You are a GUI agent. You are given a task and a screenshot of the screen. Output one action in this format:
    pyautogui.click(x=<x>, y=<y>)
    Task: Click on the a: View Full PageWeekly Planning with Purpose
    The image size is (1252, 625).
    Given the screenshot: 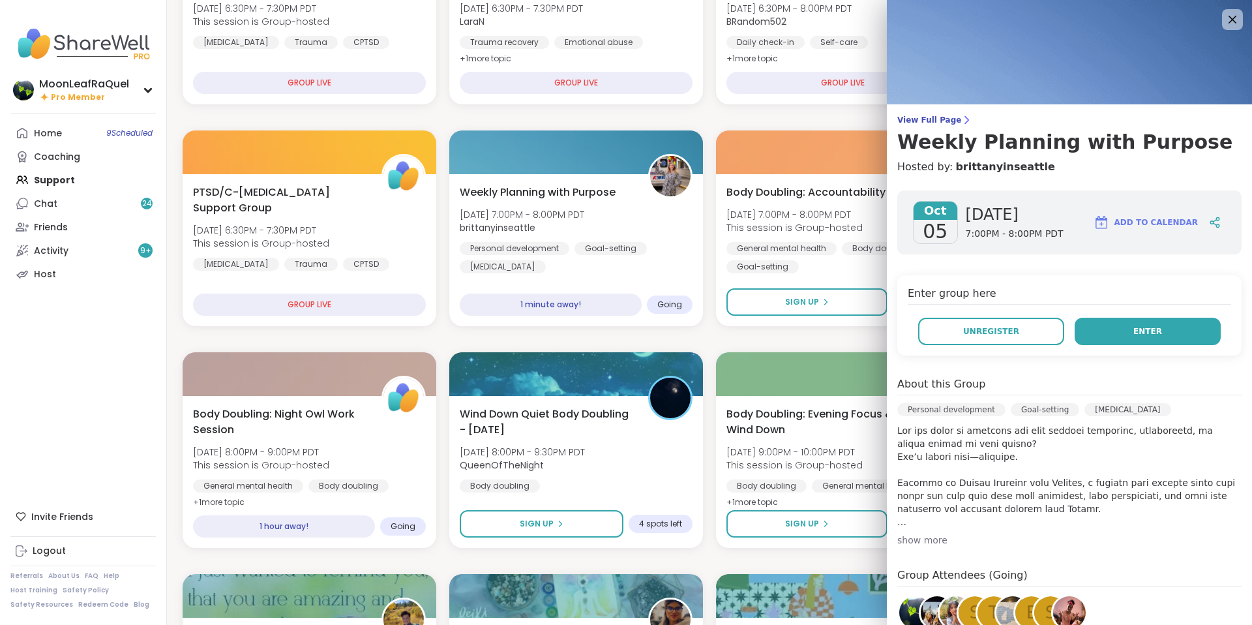 What is the action you would take?
    pyautogui.click(x=1069, y=134)
    